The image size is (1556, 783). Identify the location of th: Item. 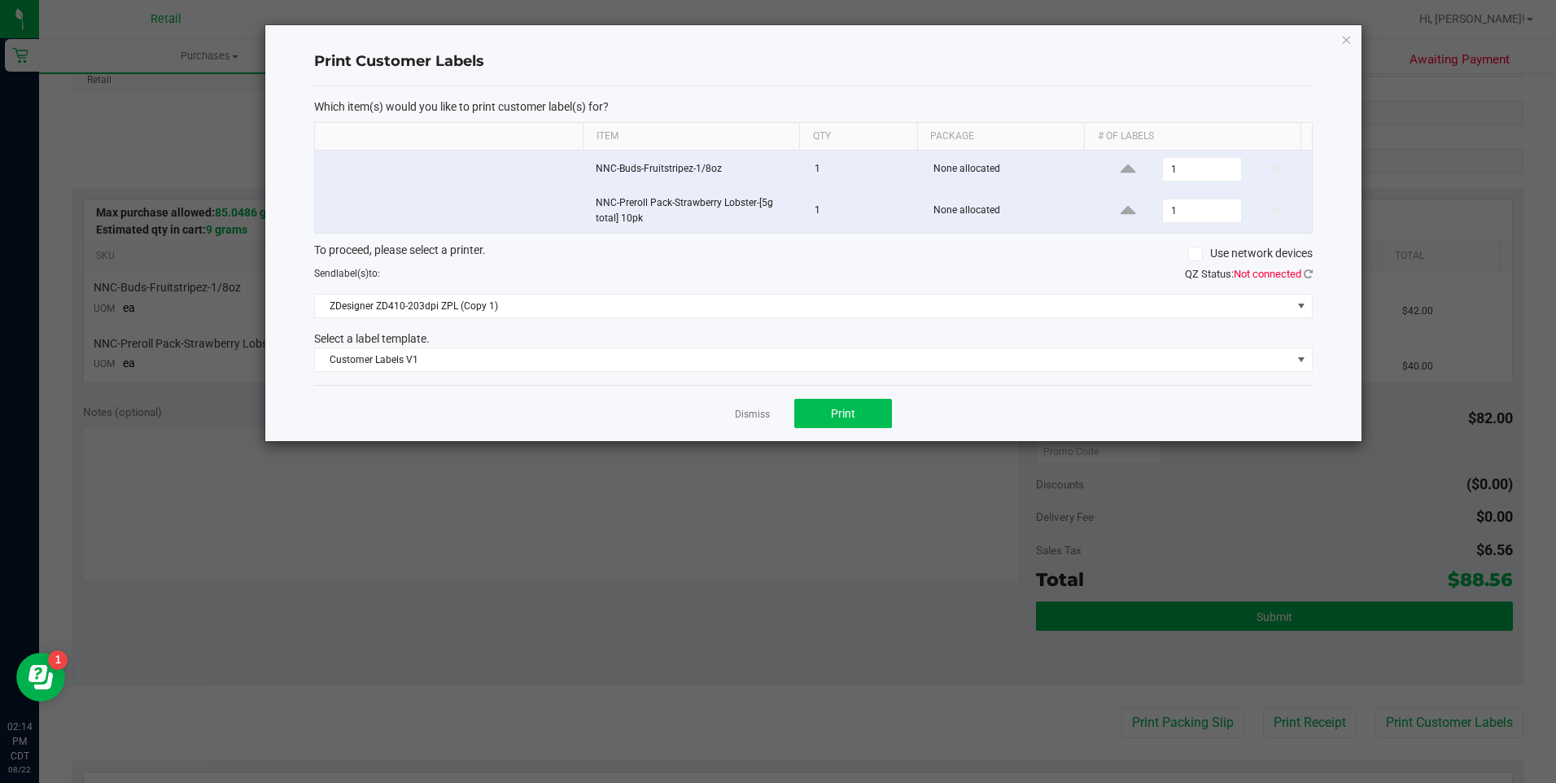
(691, 137).